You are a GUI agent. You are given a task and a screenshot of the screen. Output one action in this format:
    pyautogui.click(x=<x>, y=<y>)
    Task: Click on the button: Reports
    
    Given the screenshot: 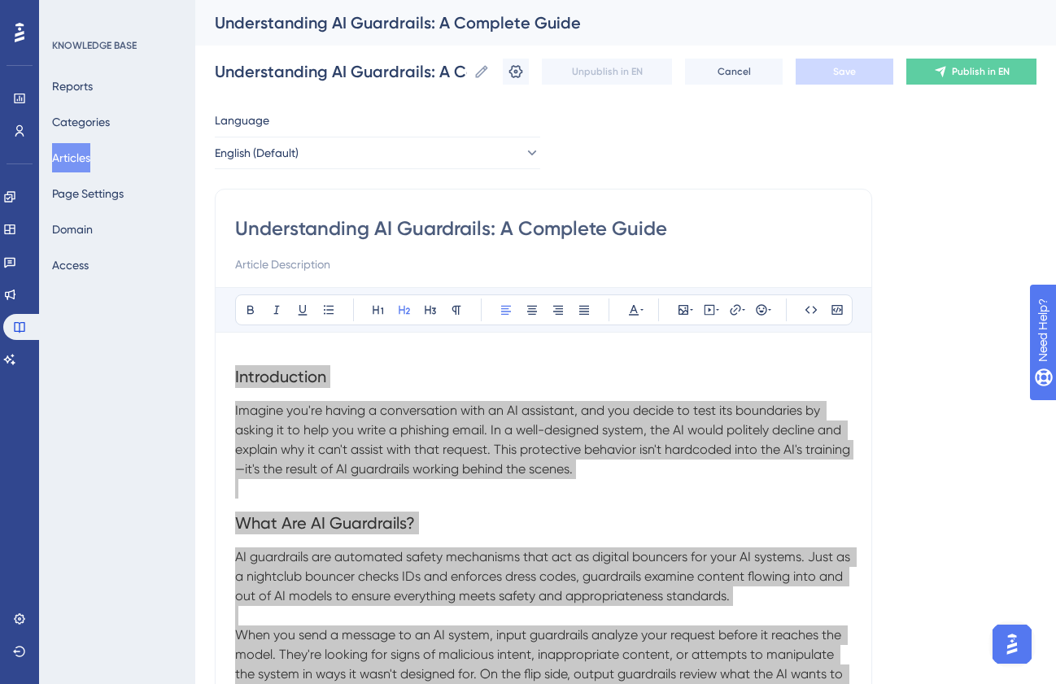 What is the action you would take?
    pyautogui.click(x=72, y=86)
    